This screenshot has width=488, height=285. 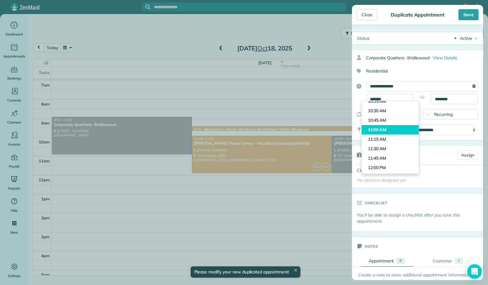 What do you see at coordinates (475, 271) in the screenshot?
I see `div: Open Intercom Messenger` at bounding box center [475, 271].